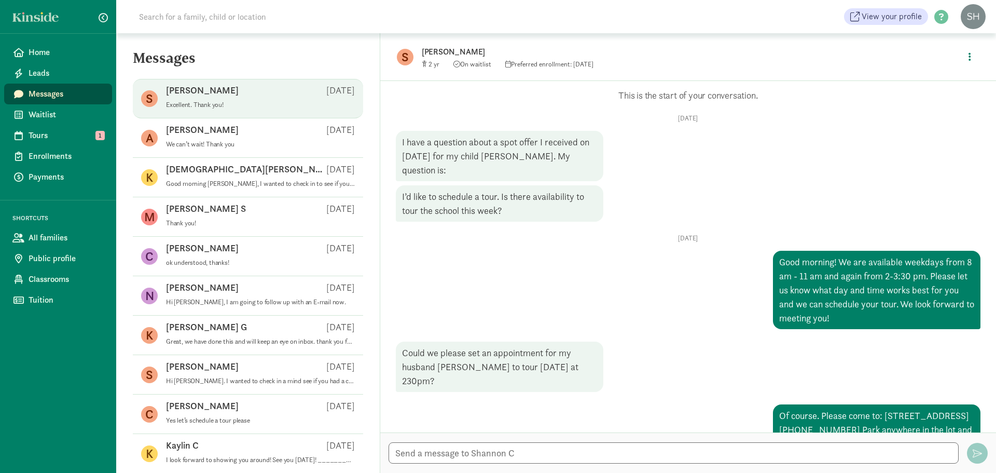  What do you see at coordinates (472, 64) in the screenshot?
I see `span: On waitlist` at bounding box center [472, 64].